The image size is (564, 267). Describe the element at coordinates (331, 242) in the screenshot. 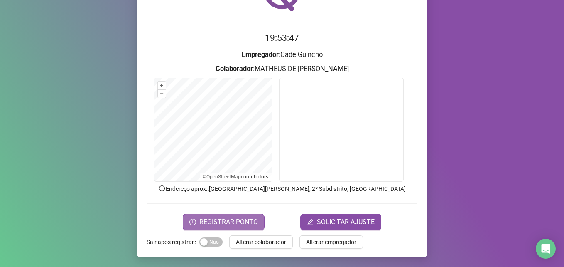

I see `span: Alterar empregador` at that location.